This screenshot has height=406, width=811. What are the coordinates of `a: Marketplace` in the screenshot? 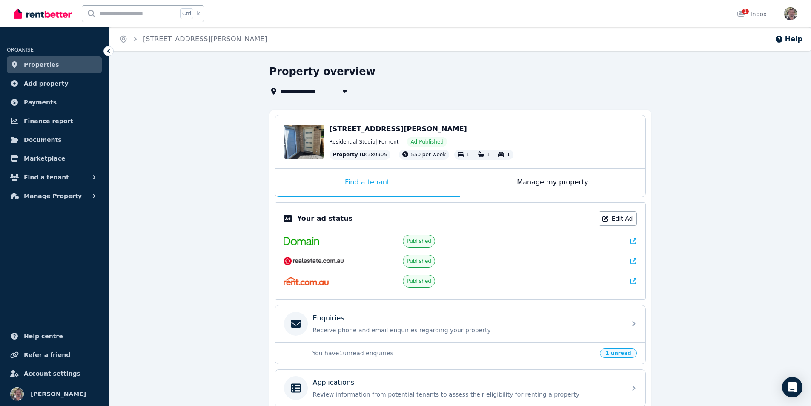 It's located at (54, 158).